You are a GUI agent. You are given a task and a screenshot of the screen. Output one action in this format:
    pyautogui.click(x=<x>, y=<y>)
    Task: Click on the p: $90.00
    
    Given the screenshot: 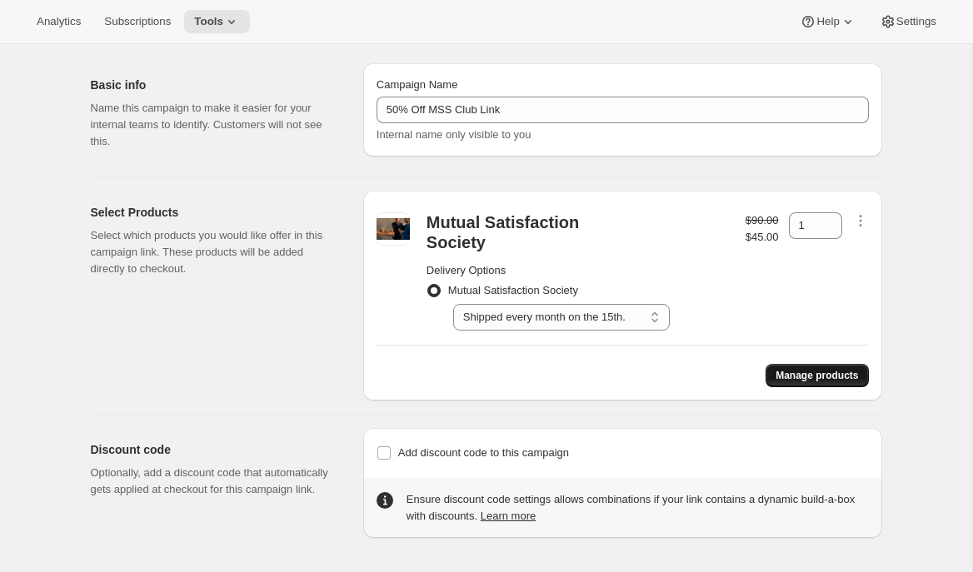 What is the action you would take?
    pyautogui.click(x=762, y=221)
    